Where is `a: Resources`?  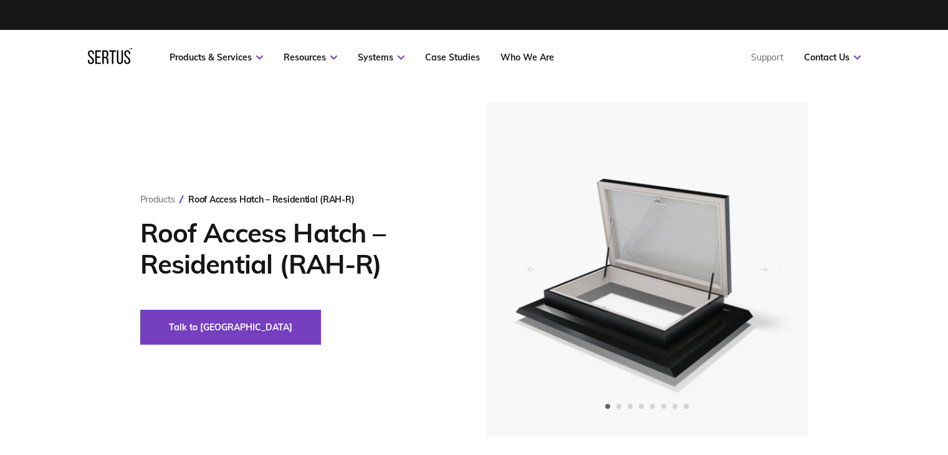
a: Resources is located at coordinates (310, 57).